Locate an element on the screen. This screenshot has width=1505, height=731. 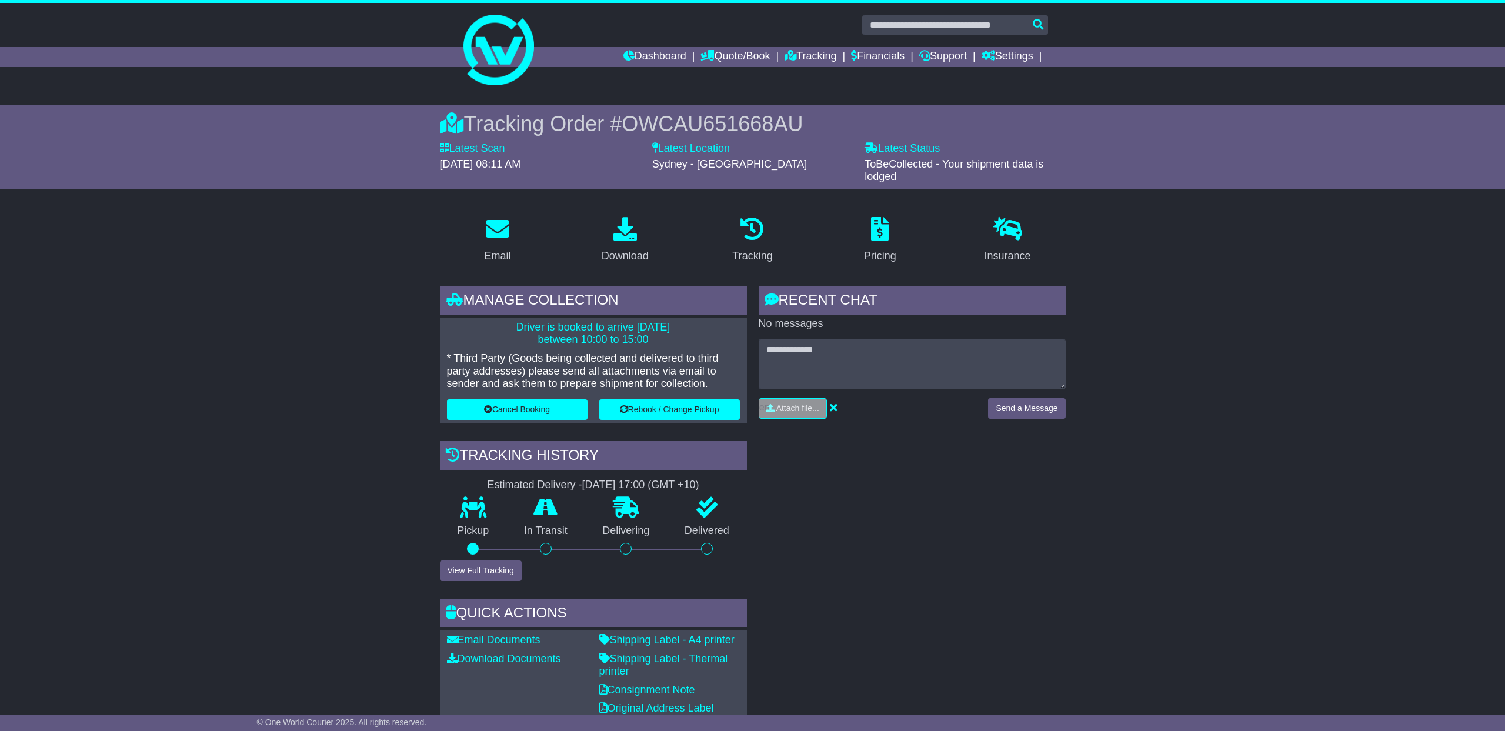
p: Delivered is located at coordinates (707, 531).